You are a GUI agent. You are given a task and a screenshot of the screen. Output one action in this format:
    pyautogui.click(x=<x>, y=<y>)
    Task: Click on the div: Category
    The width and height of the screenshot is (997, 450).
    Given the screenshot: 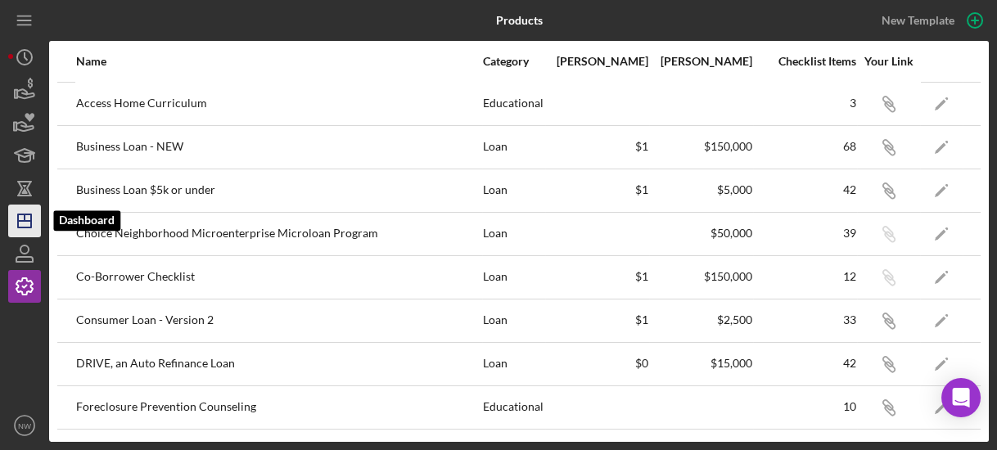 What is the action you would take?
    pyautogui.click(x=513, y=61)
    